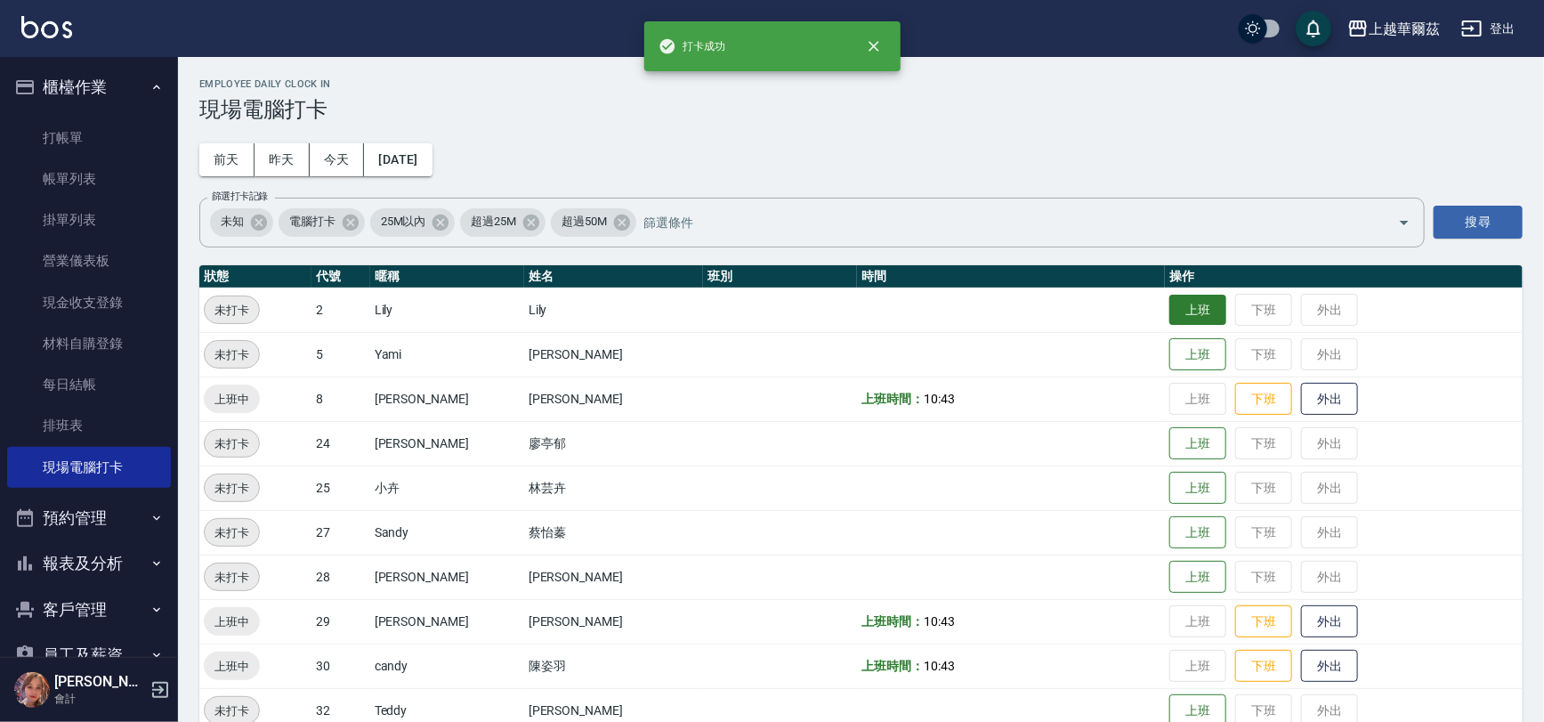 The width and height of the screenshot is (1544, 722). What do you see at coordinates (447, 488) in the screenshot?
I see `td: 小卉` at bounding box center [447, 488].